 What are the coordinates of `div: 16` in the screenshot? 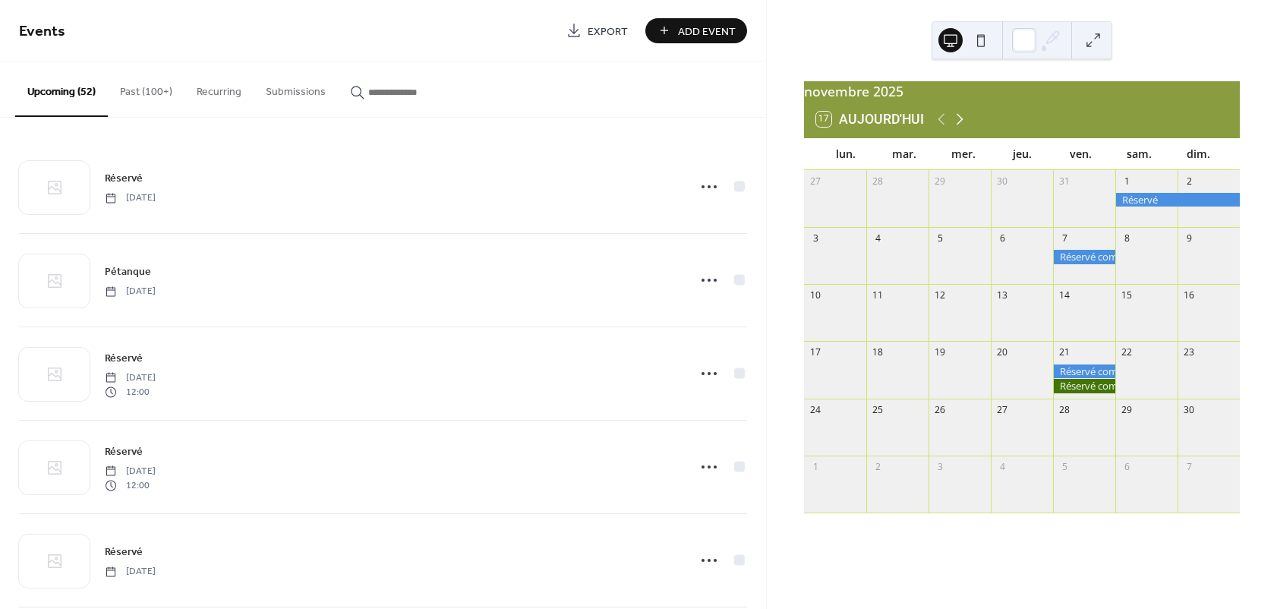 It's located at (1189, 295).